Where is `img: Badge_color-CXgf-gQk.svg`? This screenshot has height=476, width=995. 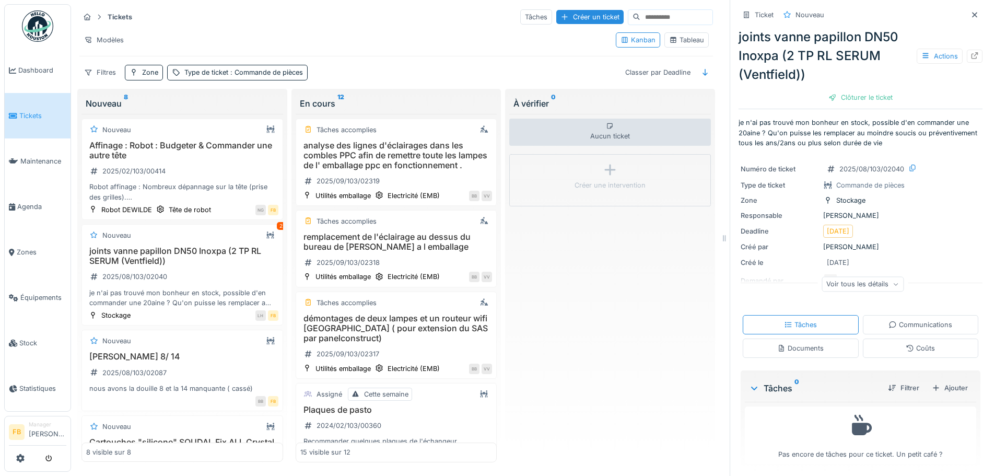 img: Badge_color-CXgf-gQk.svg is located at coordinates (38, 26).